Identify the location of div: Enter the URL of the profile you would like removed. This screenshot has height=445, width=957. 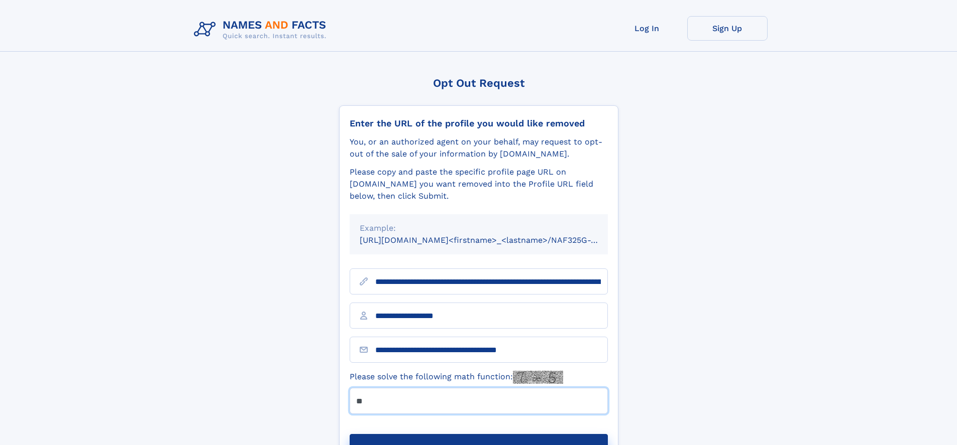
(479, 124).